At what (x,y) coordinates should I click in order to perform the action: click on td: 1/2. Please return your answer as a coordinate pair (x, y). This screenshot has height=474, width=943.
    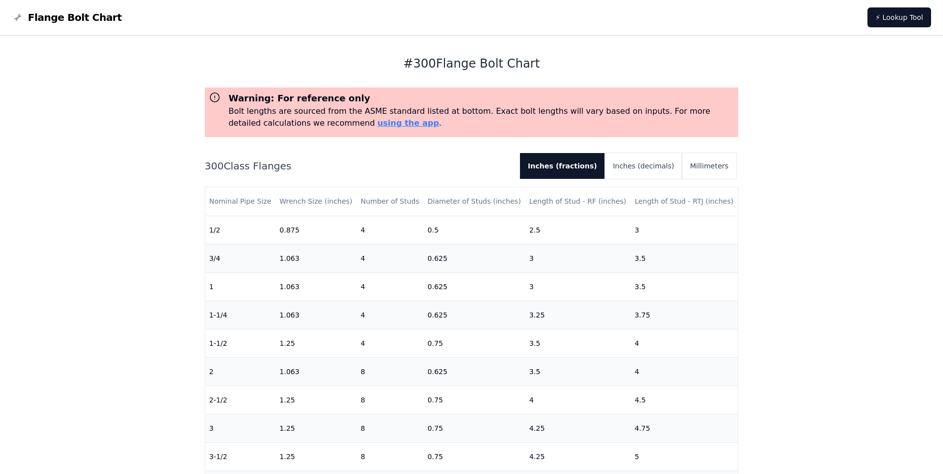
    Looking at the image, I should click on (241, 230).